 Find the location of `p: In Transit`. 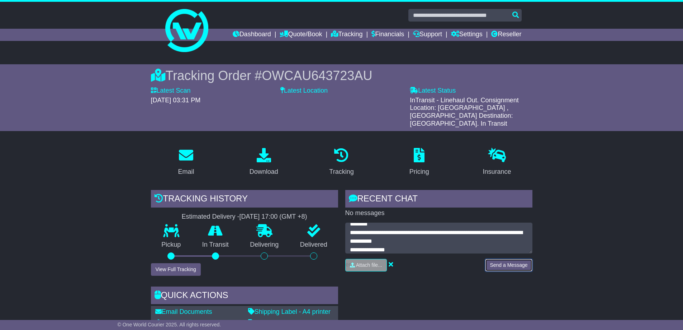

p: In Transit is located at coordinates (216, 245).